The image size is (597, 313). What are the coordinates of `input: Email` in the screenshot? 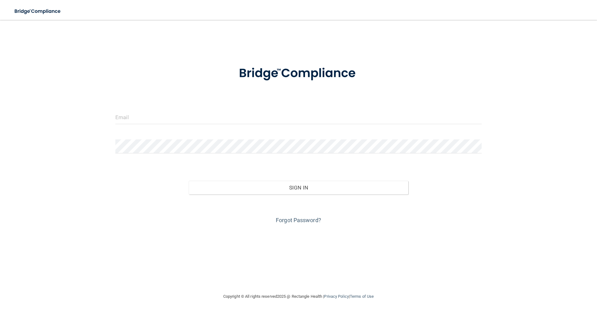 It's located at (299, 117).